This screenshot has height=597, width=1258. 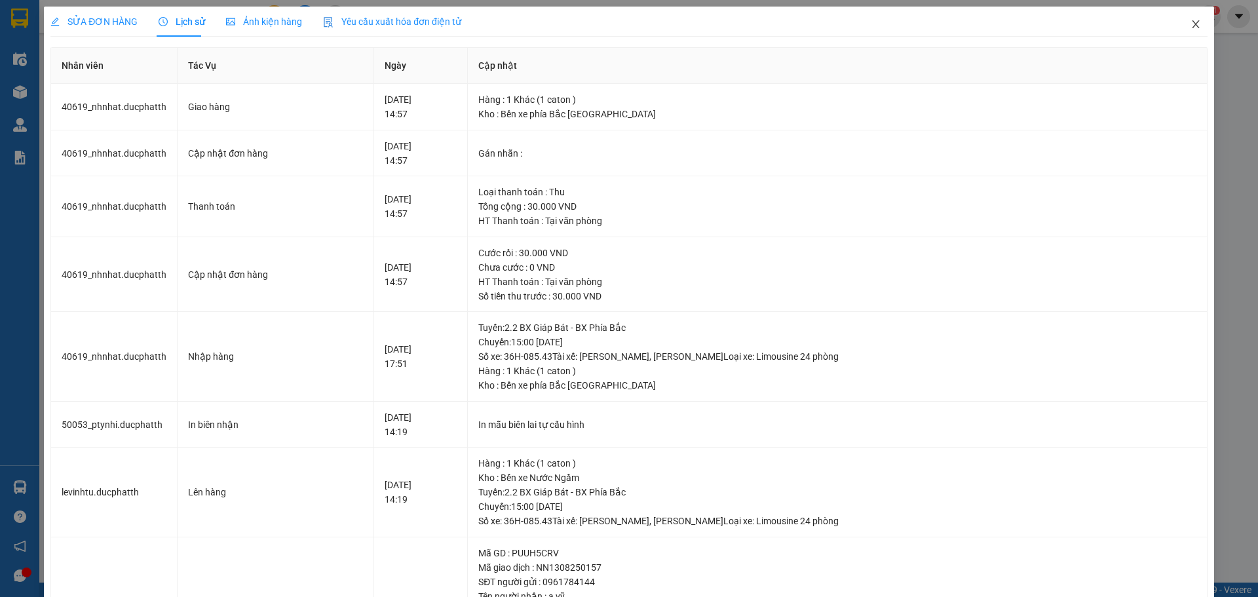 What do you see at coordinates (837, 192) in the screenshot?
I see `div: Loại thanh toán : Thu` at bounding box center [837, 192].